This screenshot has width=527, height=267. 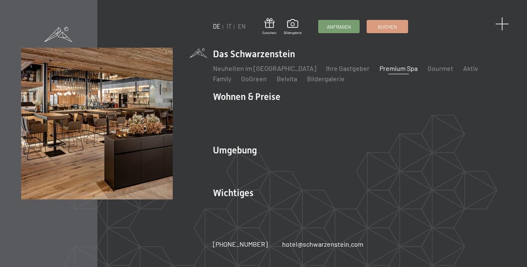 I want to click on a: Gutschein, so click(x=269, y=27).